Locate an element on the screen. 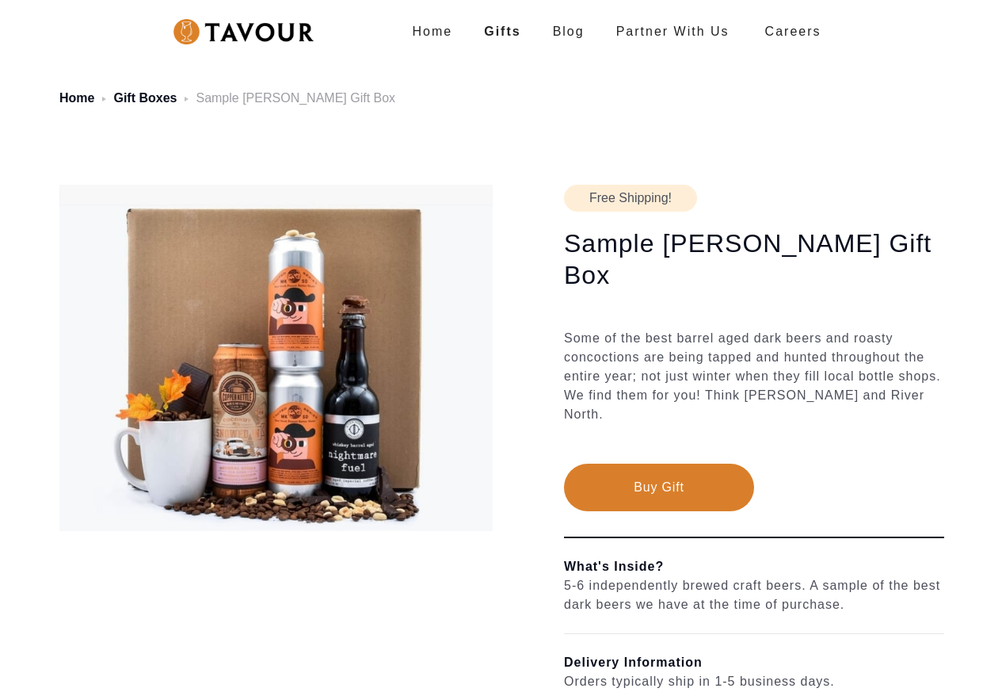 This screenshot has height=692, width=1002. h6: Delivery Information is located at coordinates (754, 662).